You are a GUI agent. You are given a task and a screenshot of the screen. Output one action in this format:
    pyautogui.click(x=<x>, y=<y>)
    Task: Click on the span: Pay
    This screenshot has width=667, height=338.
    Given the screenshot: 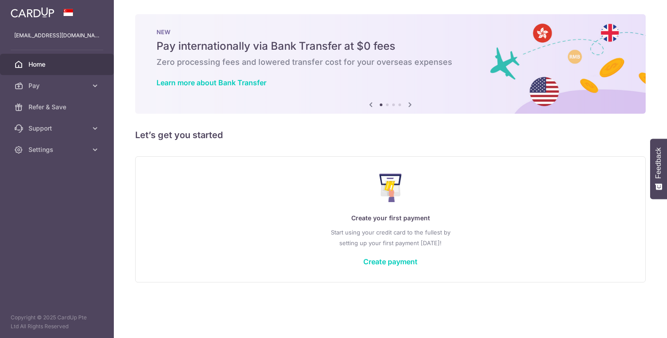 What is the action you would take?
    pyautogui.click(x=58, y=86)
    